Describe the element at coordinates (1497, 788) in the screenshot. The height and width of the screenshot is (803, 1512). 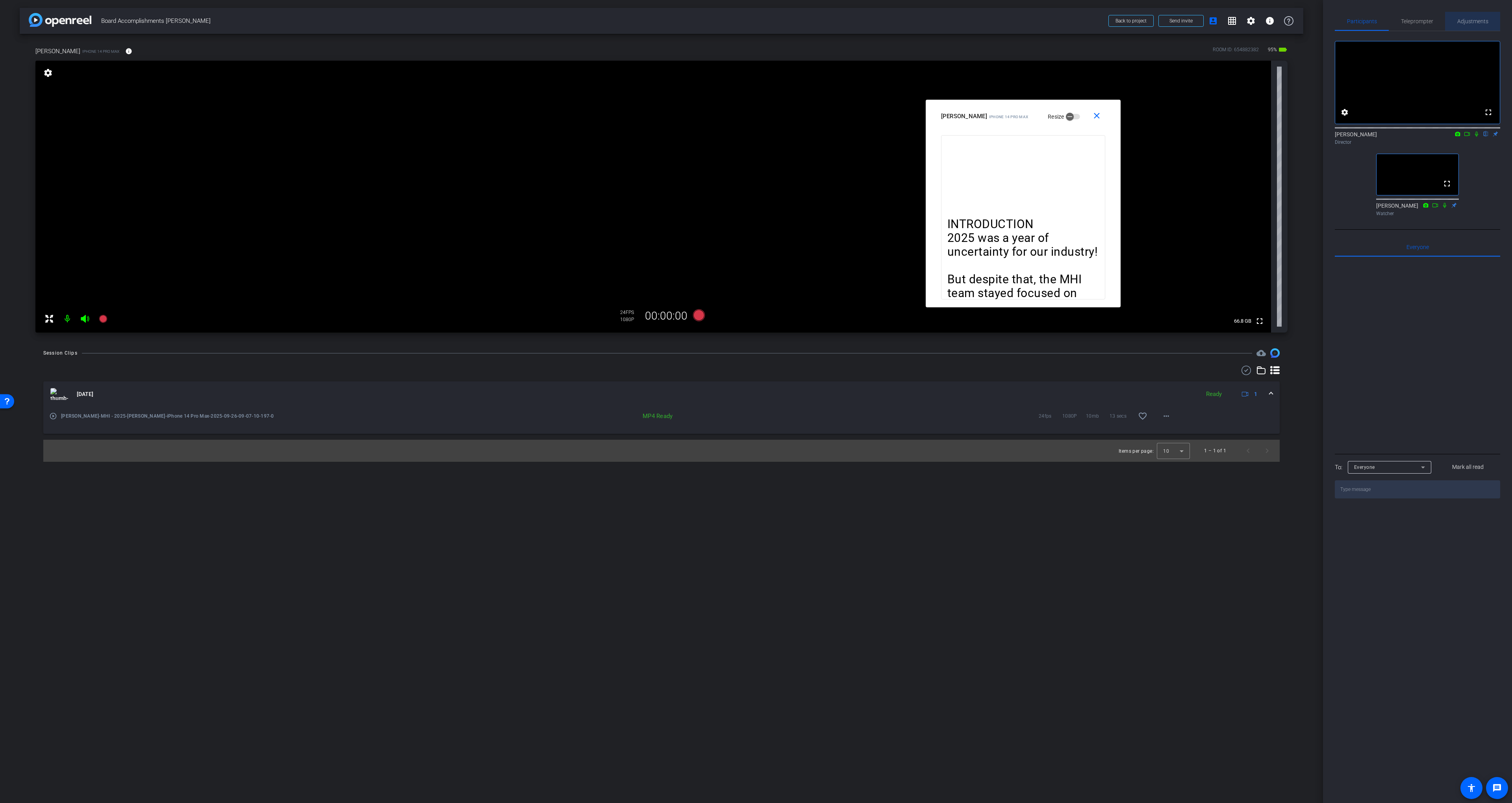
I see `mat-icon: message` at that location.